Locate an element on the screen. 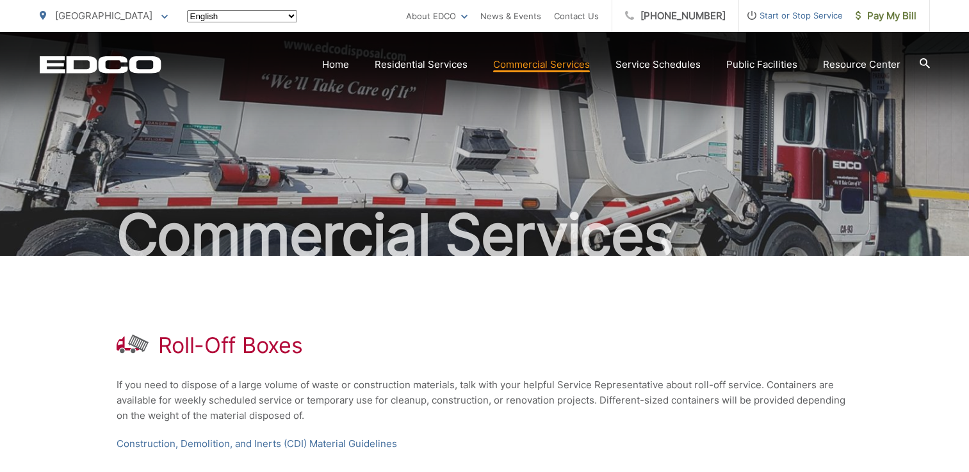 The width and height of the screenshot is (969, 472). a: Service Schedules is located at coordinates (657, 65).